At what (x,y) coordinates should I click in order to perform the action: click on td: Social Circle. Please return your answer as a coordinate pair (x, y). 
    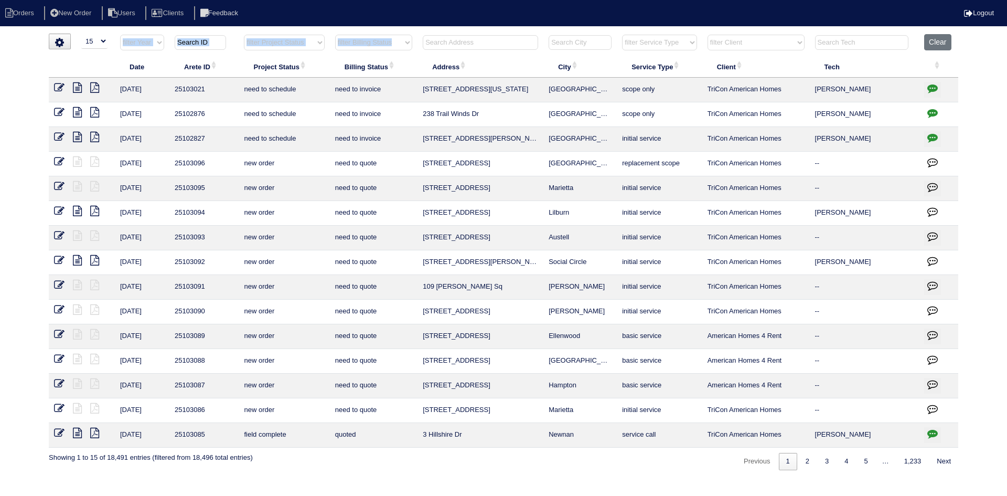
    Looking at the image, I should click on (580, 262).